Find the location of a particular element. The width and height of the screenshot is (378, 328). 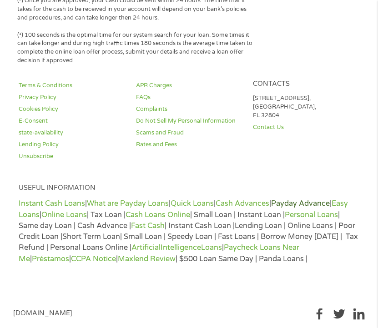

a: Intelligence is located at coordinates (180, 248).